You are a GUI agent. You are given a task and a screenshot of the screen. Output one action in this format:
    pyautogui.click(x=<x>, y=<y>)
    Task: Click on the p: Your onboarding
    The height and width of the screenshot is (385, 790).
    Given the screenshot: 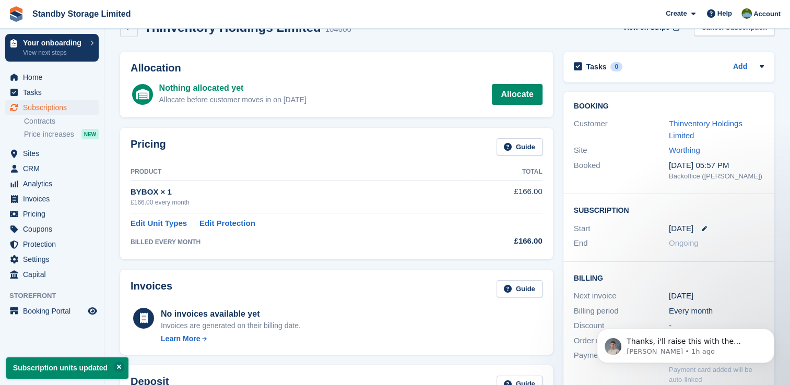 What is the action you would take?
    pyautogui.click(x=54, y=43)
    